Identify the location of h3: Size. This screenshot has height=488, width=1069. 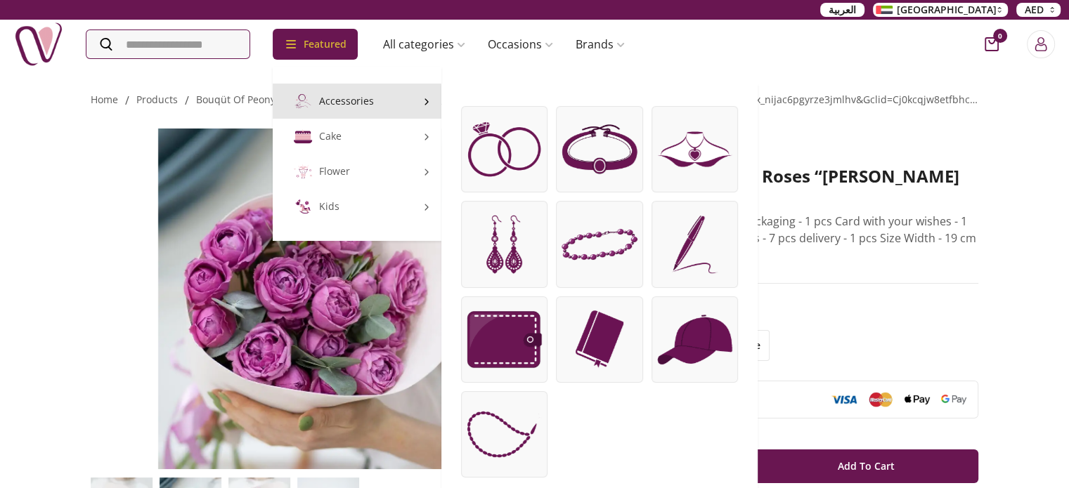
(792, 313).